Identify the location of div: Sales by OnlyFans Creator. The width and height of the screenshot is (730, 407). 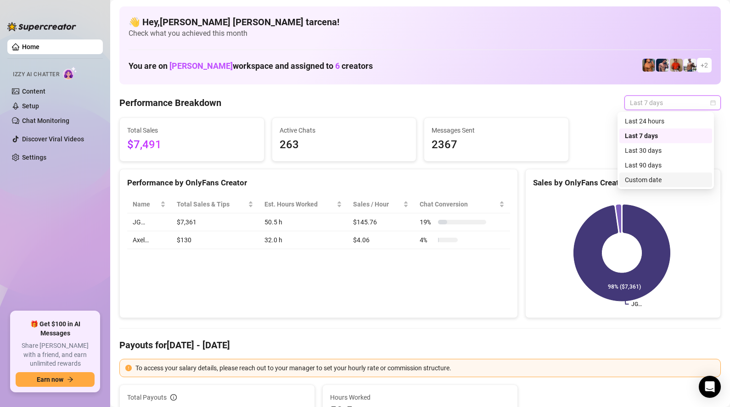
(623, 183).